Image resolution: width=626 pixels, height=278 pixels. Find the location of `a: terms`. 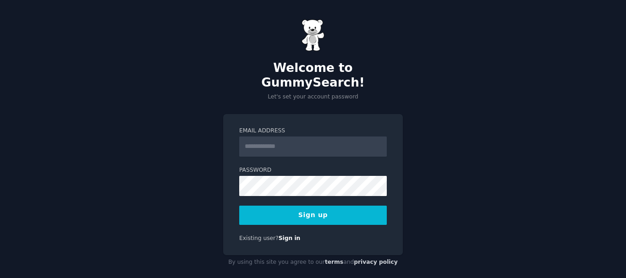

a: terms is located at coordinates (334, 262).